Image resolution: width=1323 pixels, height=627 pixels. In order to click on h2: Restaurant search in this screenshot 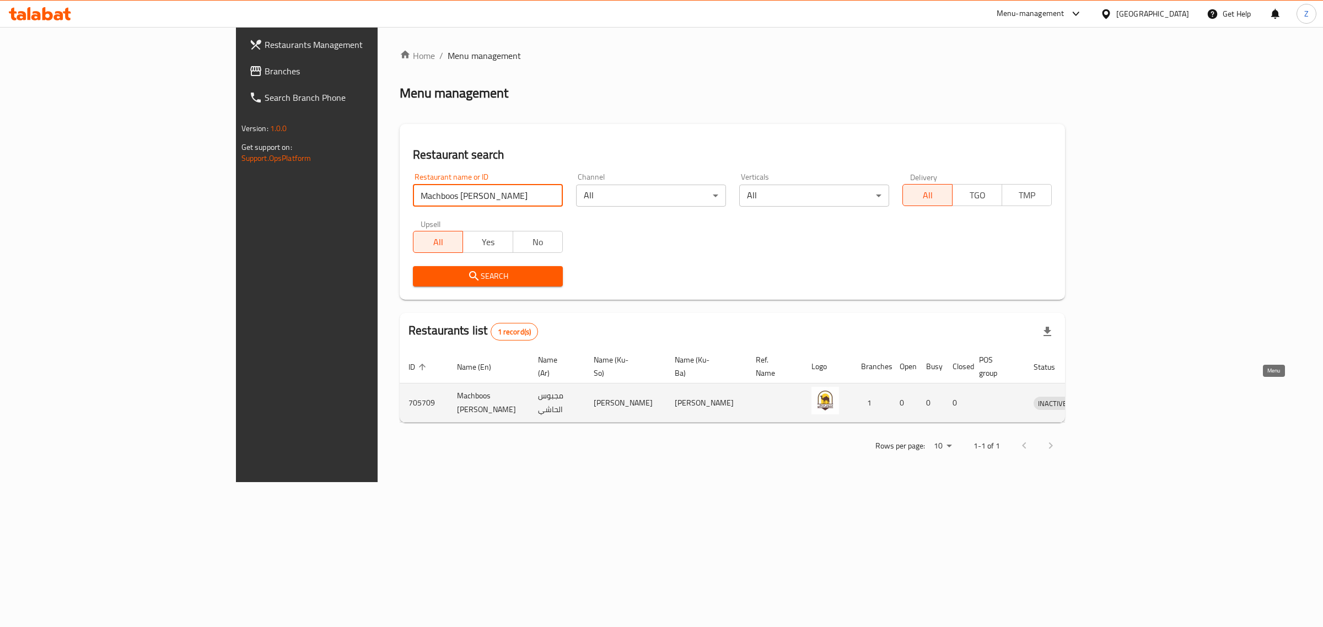, I will do `click(732, 155)`.